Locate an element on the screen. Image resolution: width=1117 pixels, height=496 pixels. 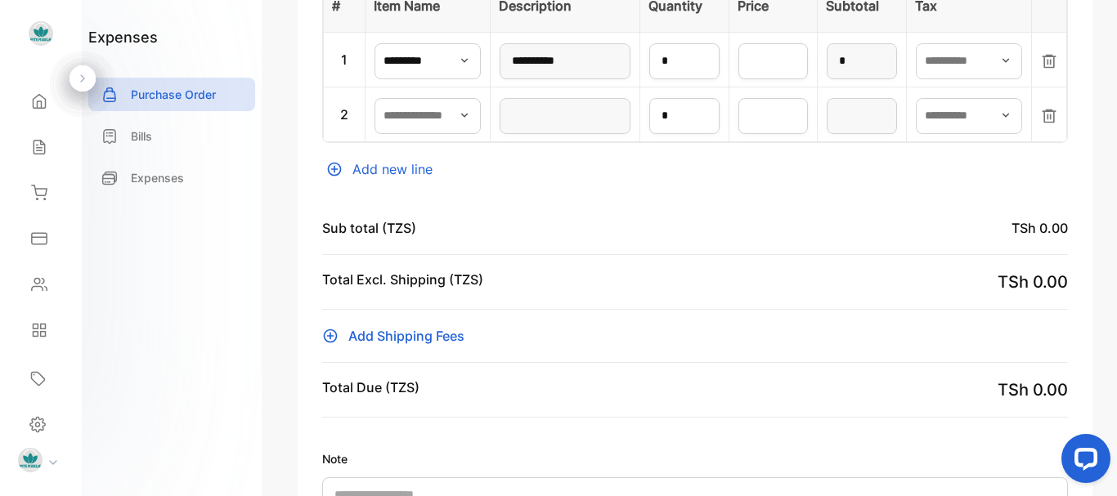
div: Add new line is located at coordinates (695, 169).